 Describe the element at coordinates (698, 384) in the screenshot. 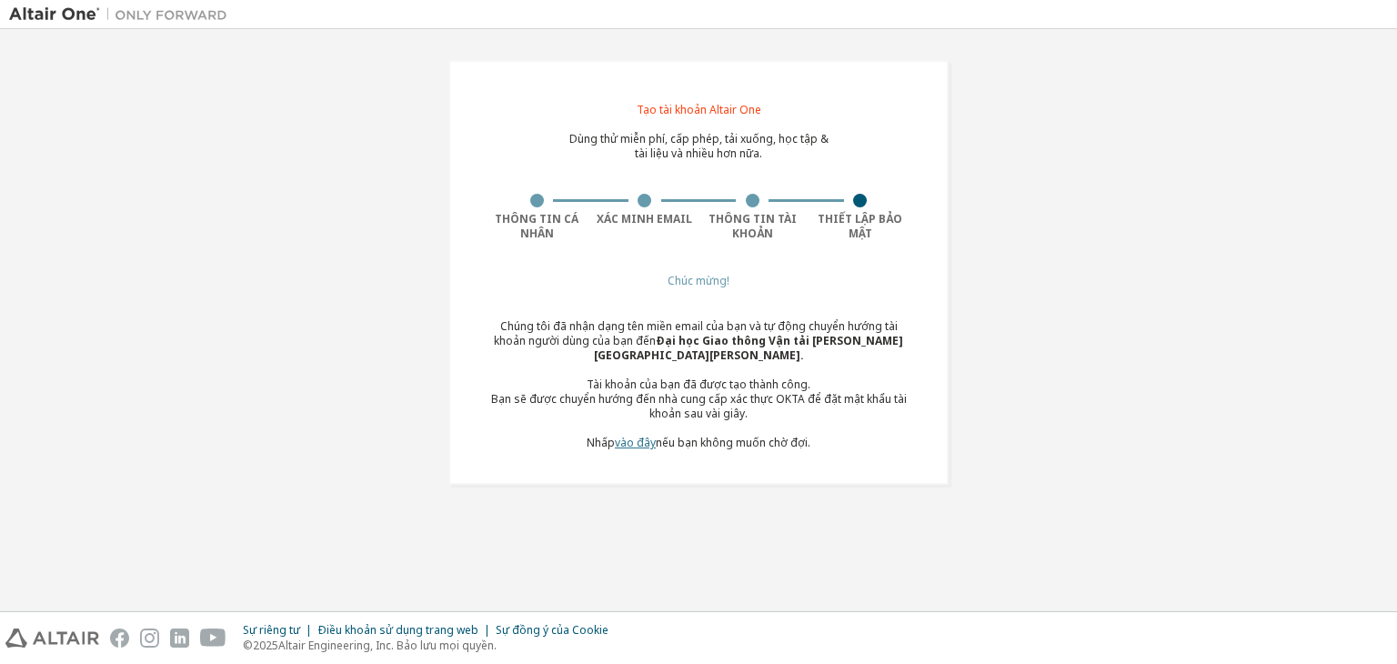

I see `font: Tài khoản của bạn đã được tạo thành công.` at that location.